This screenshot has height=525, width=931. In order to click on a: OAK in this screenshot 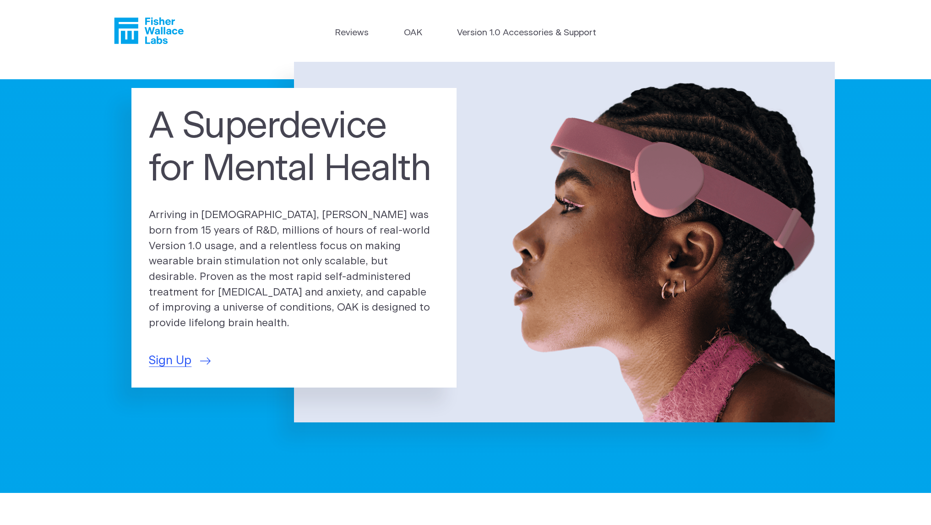, I will do `click(413, 33)`.